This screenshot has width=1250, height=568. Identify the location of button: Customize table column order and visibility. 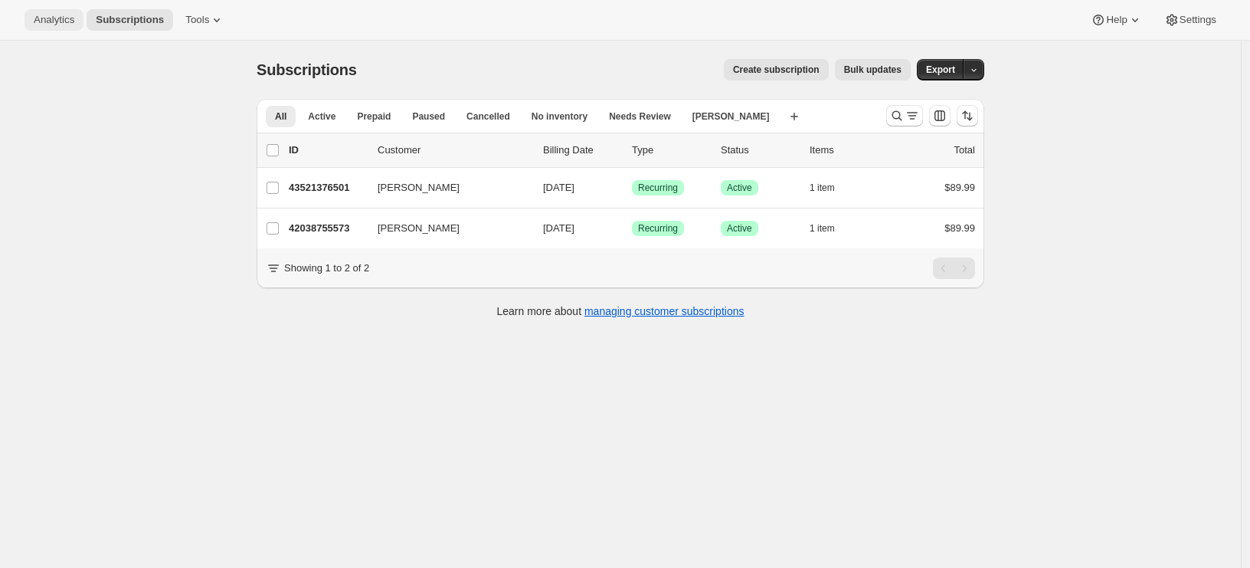
(940, 116).